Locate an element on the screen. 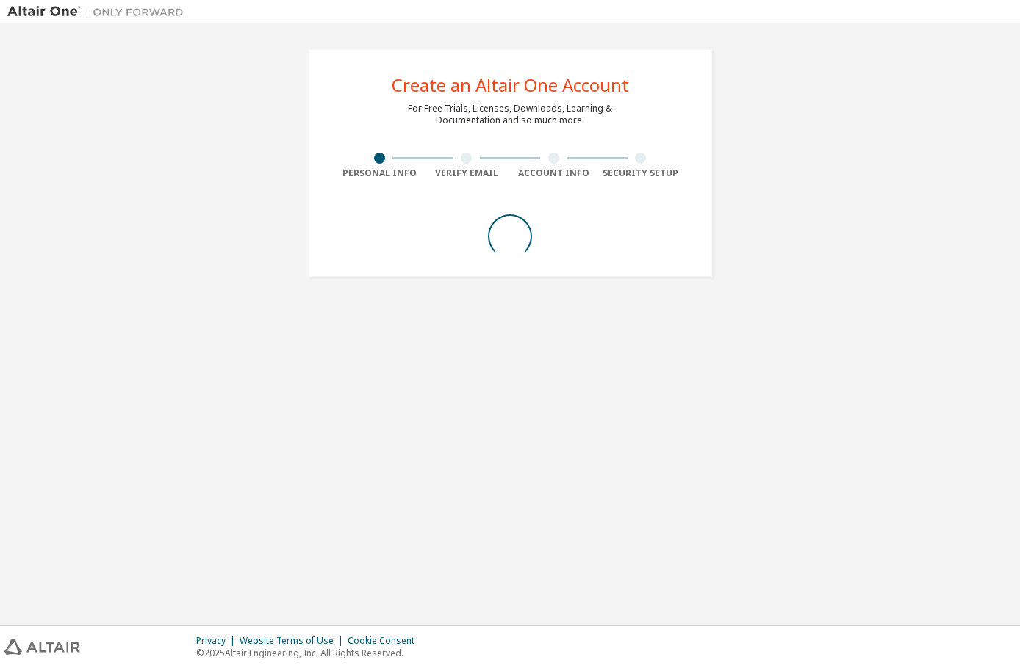  img: Altair One is located at coordinates (99, 12).